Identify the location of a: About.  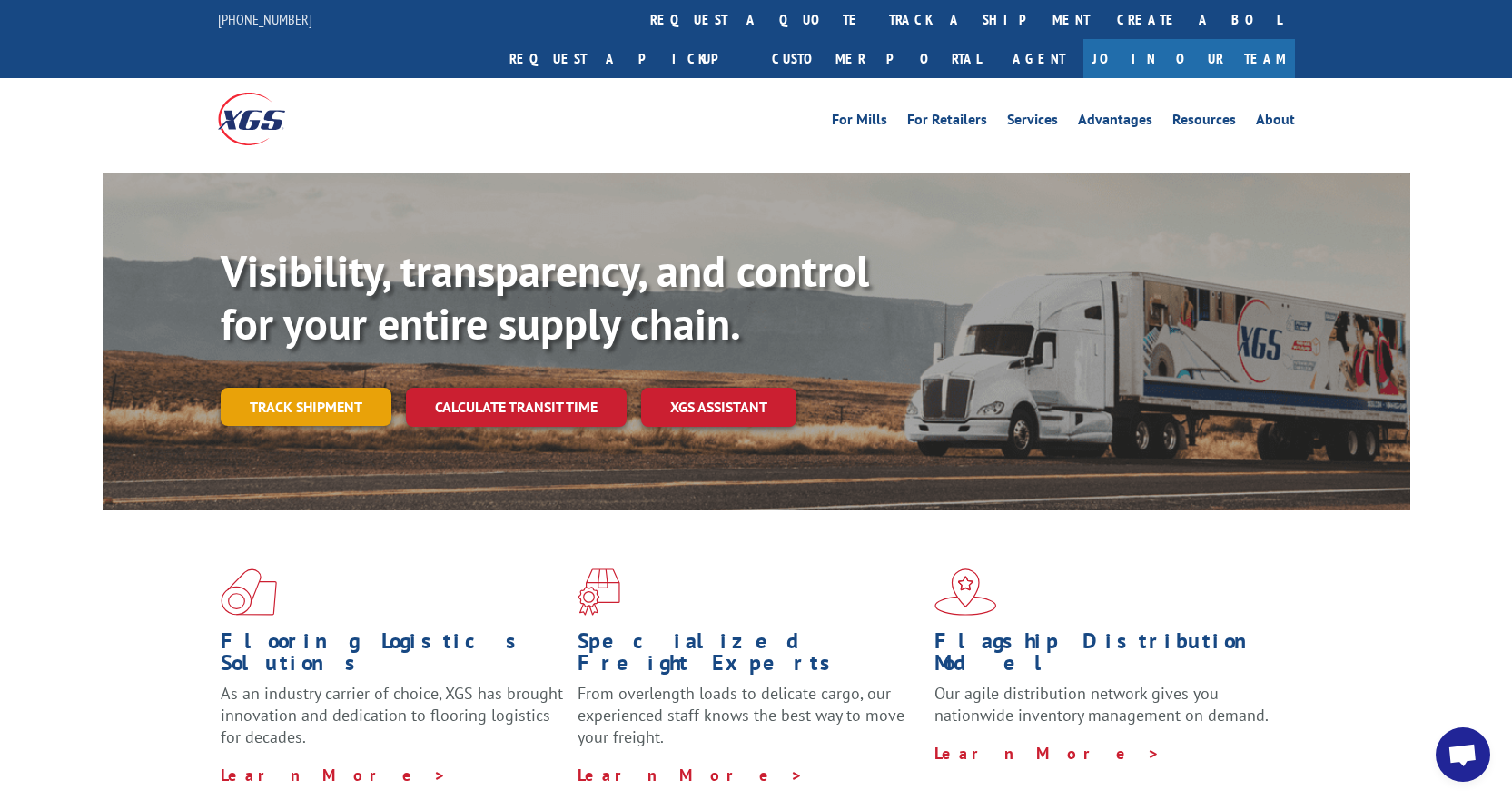
(1275, 123).